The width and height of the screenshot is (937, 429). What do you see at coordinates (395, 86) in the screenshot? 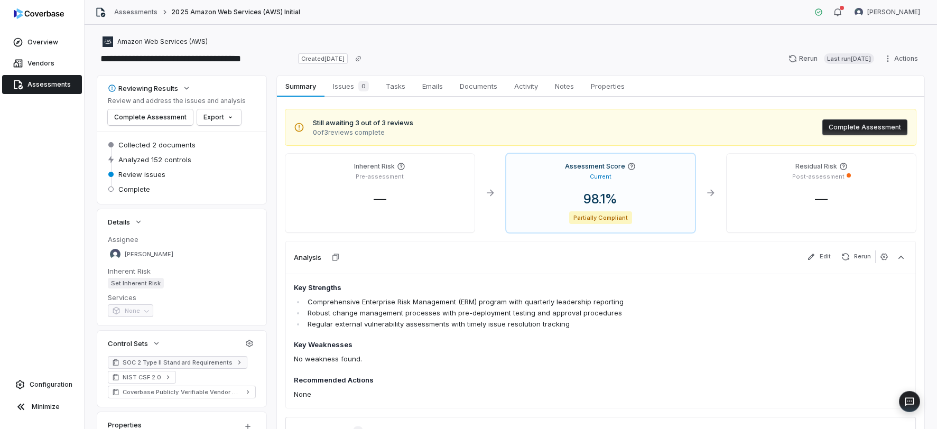
I see `span: Tasks` at bounding box center [395, 86].